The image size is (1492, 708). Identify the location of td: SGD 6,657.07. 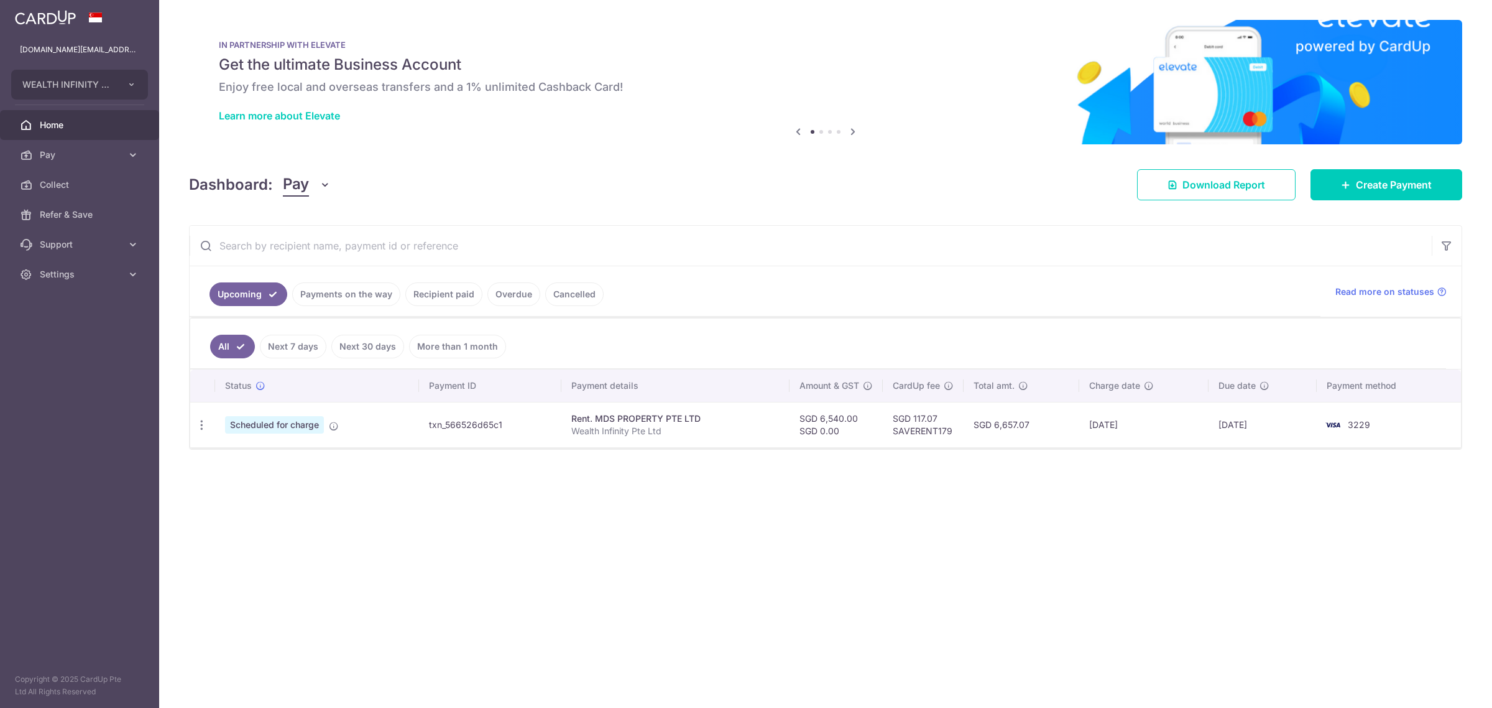
(1022, 424).